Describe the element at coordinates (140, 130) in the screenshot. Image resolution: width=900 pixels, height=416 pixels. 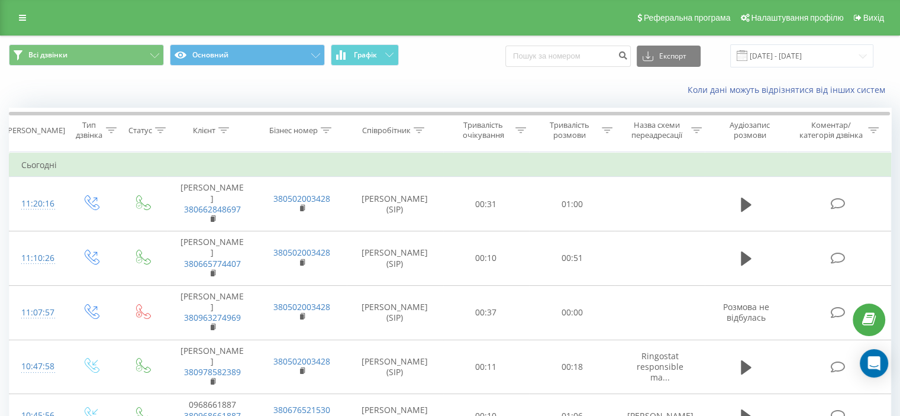
I see `div: Статус` at that location.